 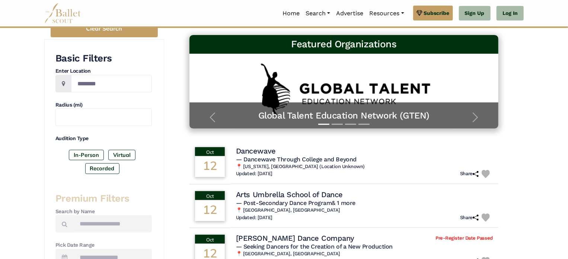 What do you see at coordinates (103, 58) in the screenshot?
I see `h3: Basic Filters` at bounding box center [103, 58].